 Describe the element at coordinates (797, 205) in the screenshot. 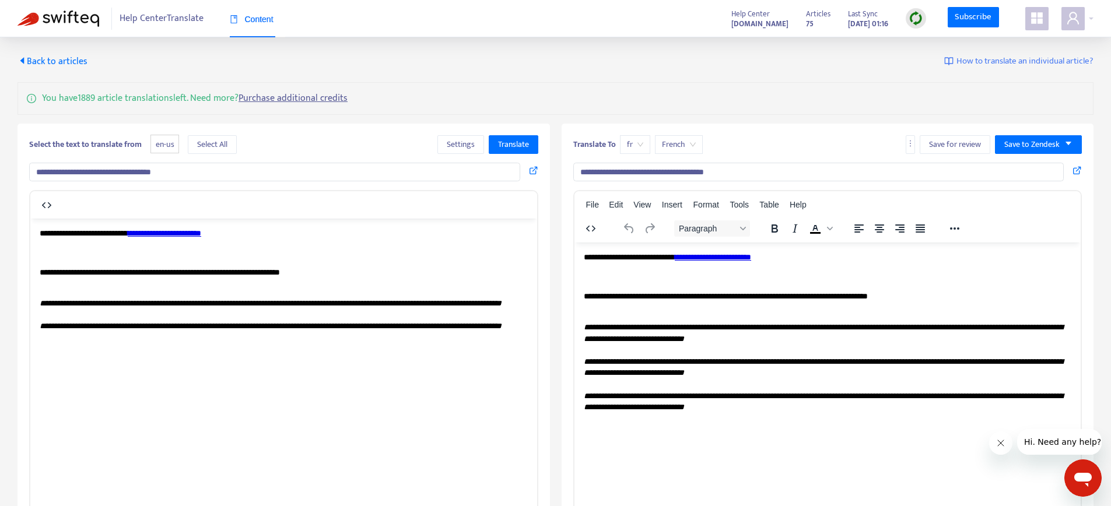

I see `span: Help` at that location.